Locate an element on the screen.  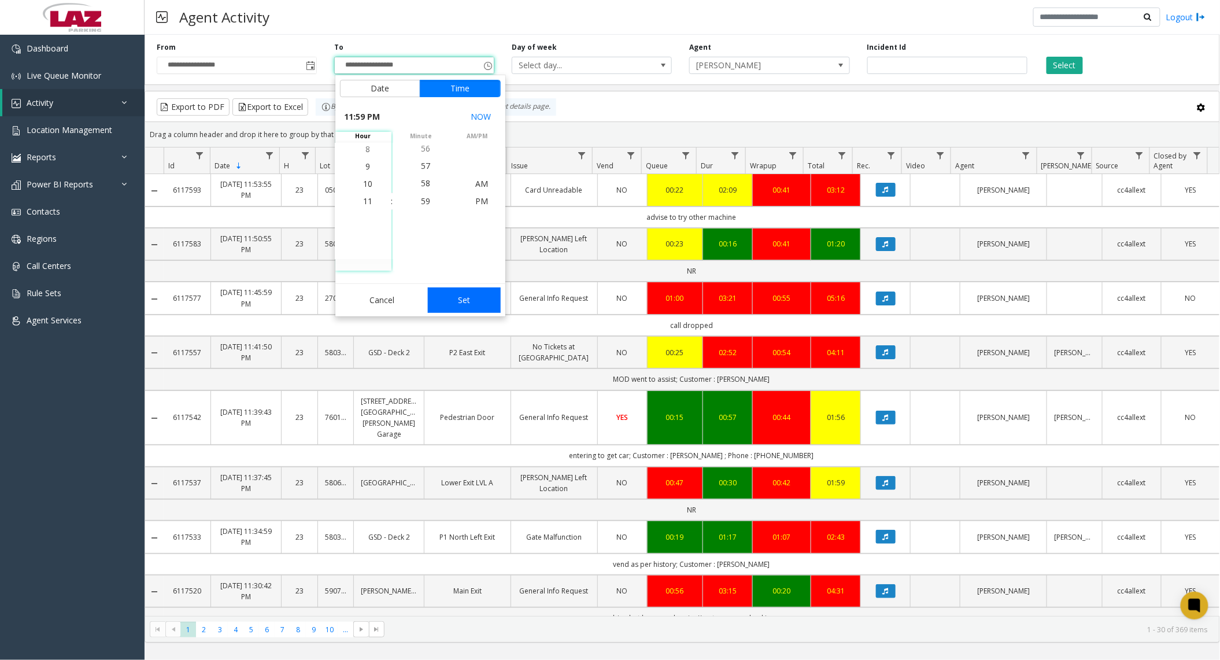
a: Parker Filter Menu is located at coordinates (1081, 155).